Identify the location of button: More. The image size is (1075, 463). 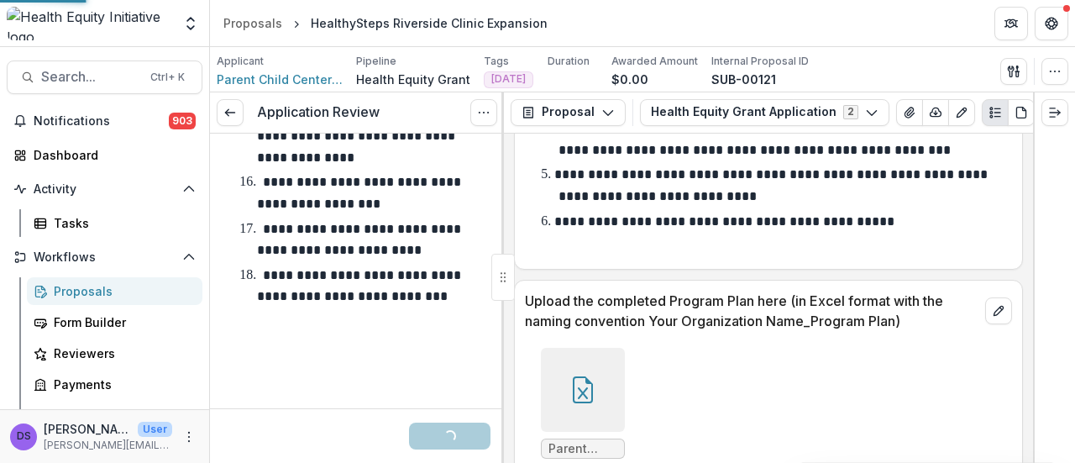
(189, 437).